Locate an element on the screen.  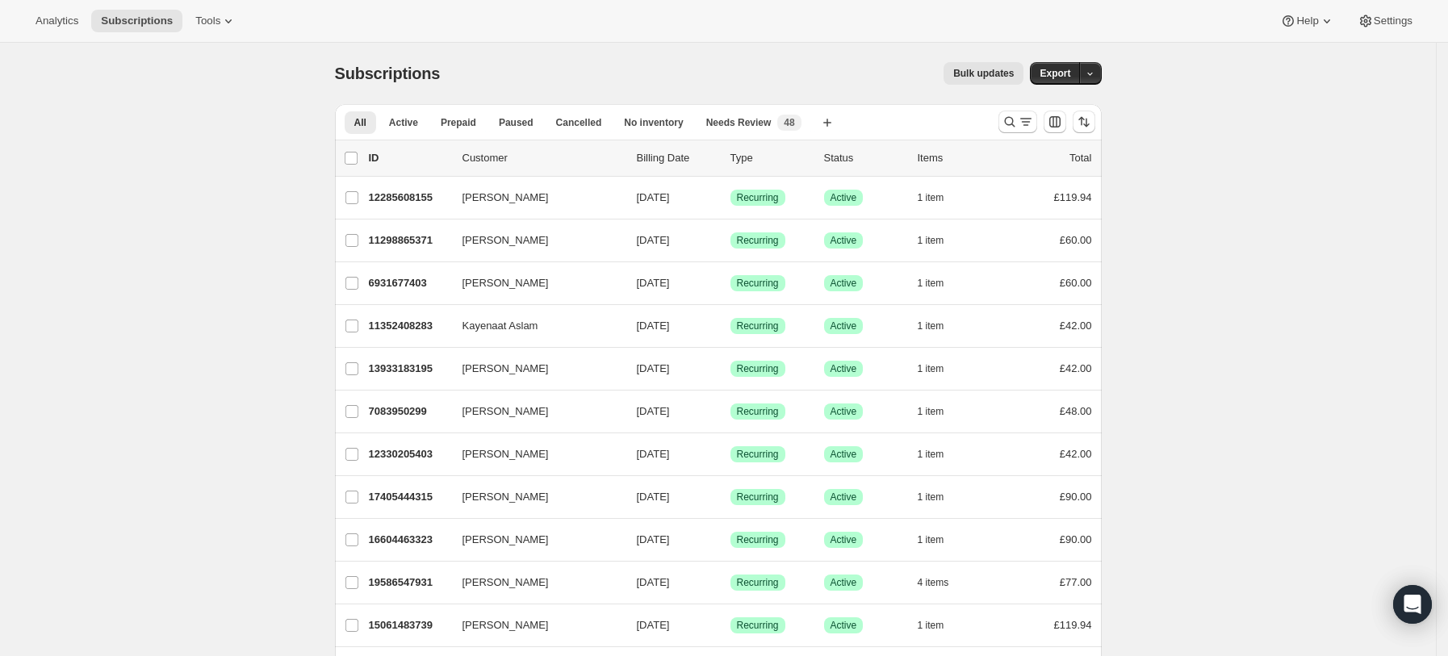
span: £119.94 is located at coordinates (1073, 197).